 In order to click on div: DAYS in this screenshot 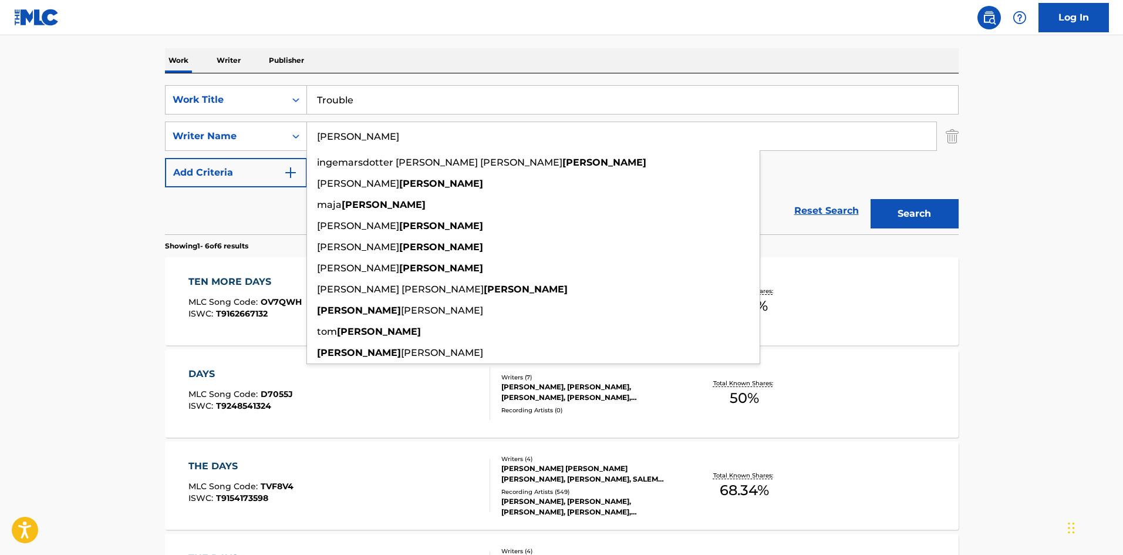, I will do `click(241, 374)`.